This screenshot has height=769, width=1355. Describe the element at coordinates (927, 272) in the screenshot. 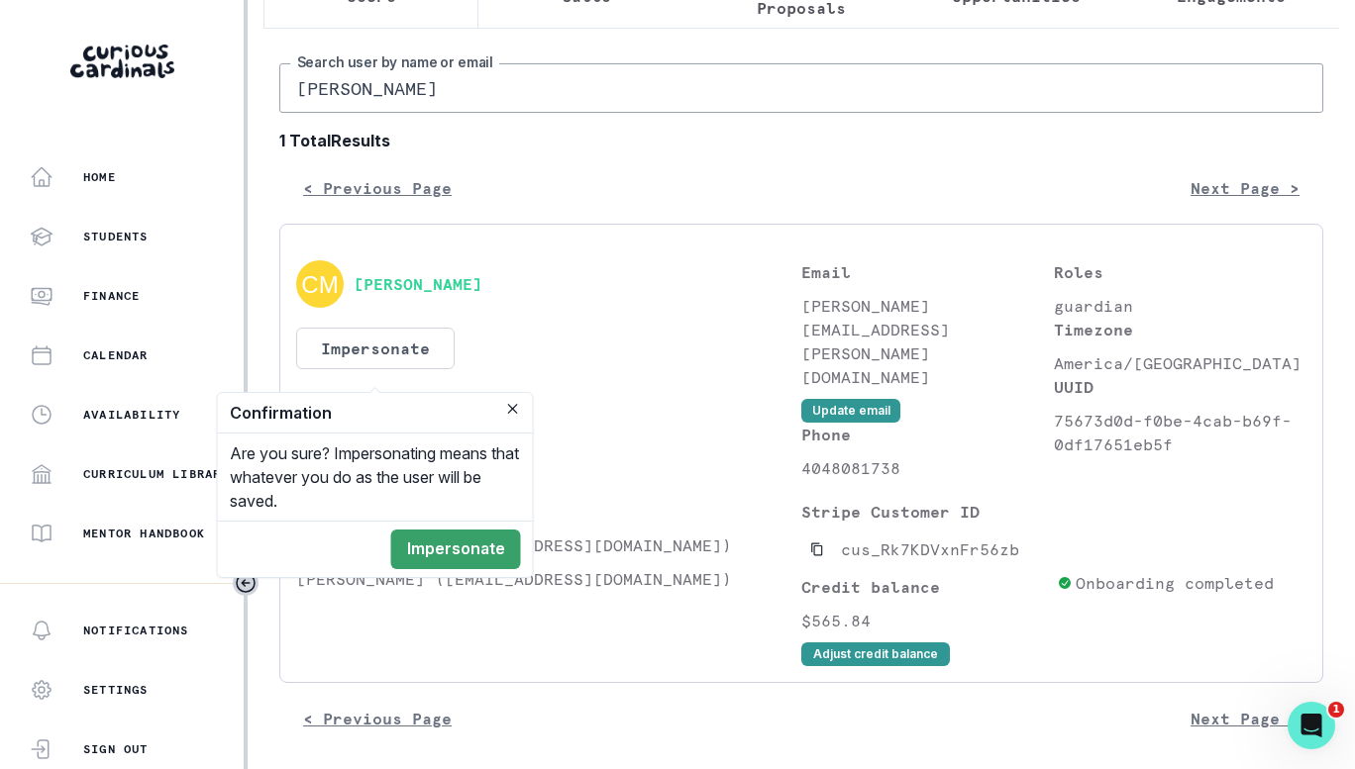

I see `p: Email` at that location.